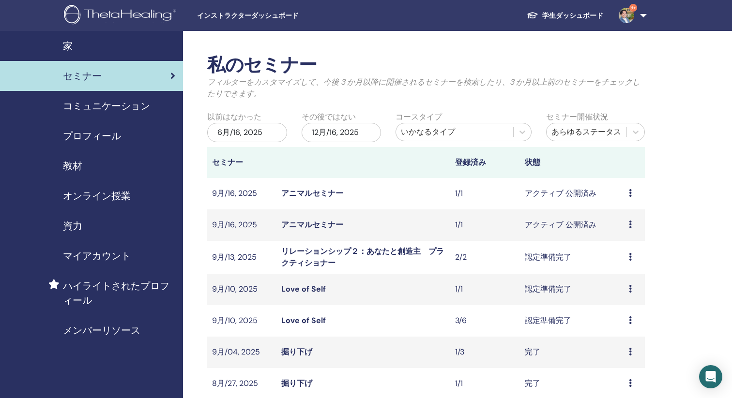  What do you see at coordinates (710, 377) in the screenshot?
I see `div: Open Intercom Messenger` at bounding box center [710, 377].